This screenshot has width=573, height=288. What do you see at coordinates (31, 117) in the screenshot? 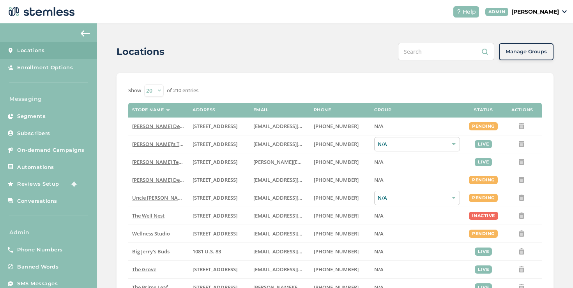
I see `span: Segments` at bounding box center [31, 117].